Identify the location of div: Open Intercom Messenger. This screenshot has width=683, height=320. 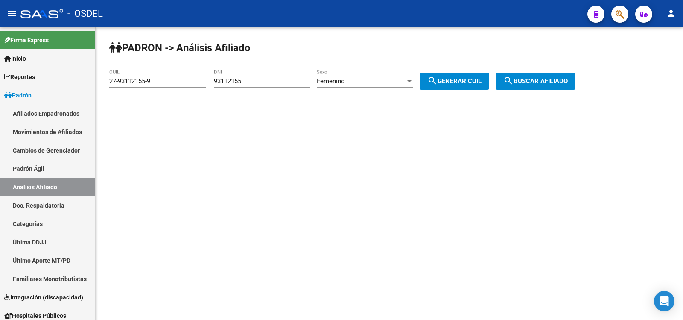
(664, 301).